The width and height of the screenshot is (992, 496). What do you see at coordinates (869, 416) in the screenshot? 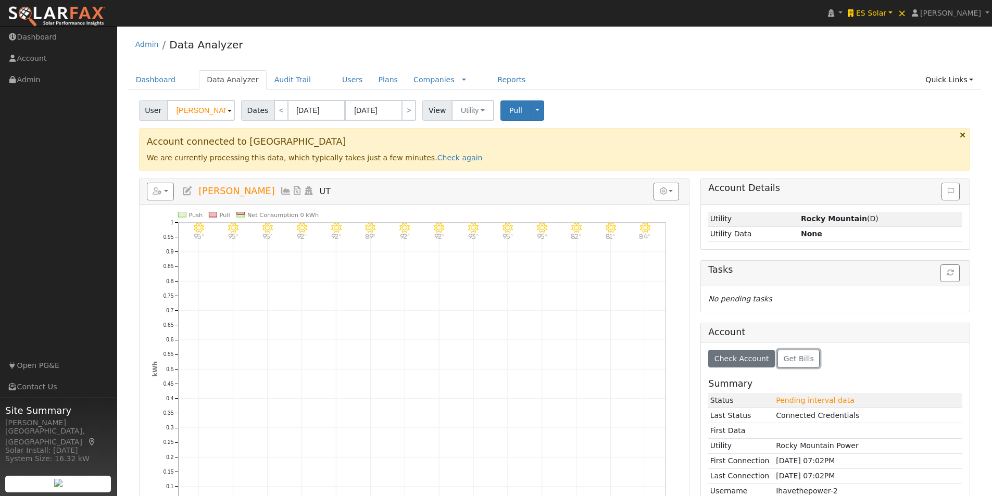
I see `td: Connected Credentials` at bounding box center [869, 416].